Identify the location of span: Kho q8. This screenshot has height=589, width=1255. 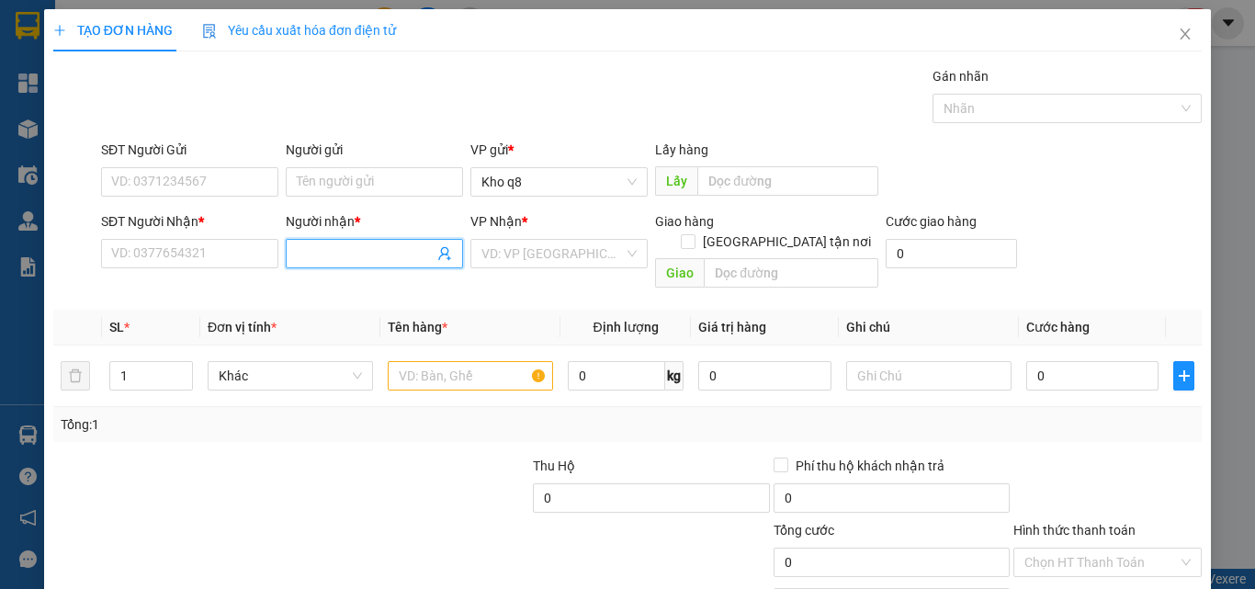
(558, 182).